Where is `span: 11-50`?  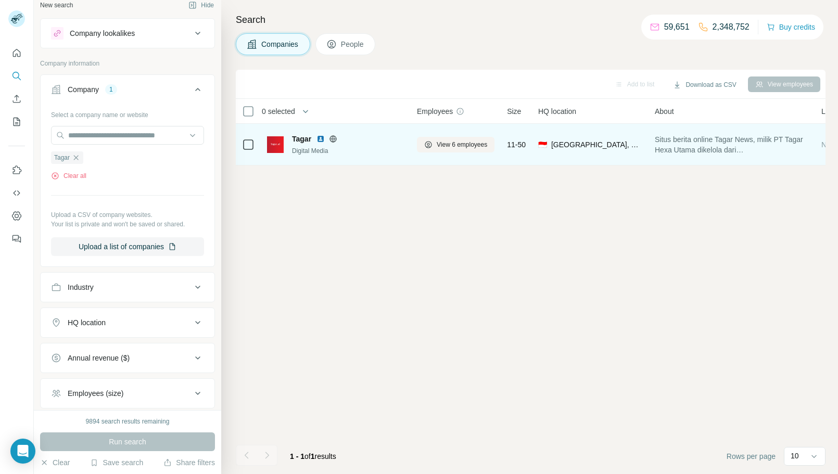
span: 11-50 is located at coordinates (516, 145).